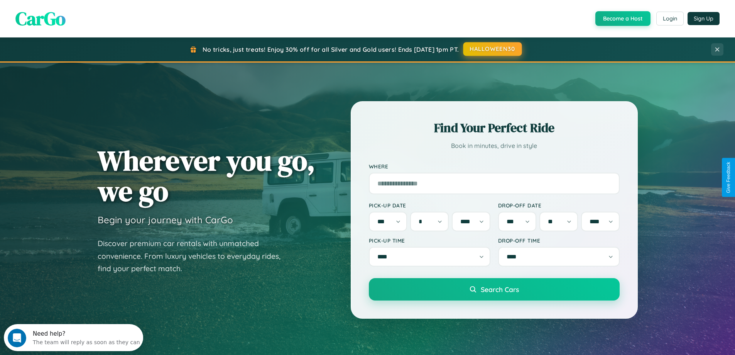  I want to click on button: Sign Up, so click(704, 19).